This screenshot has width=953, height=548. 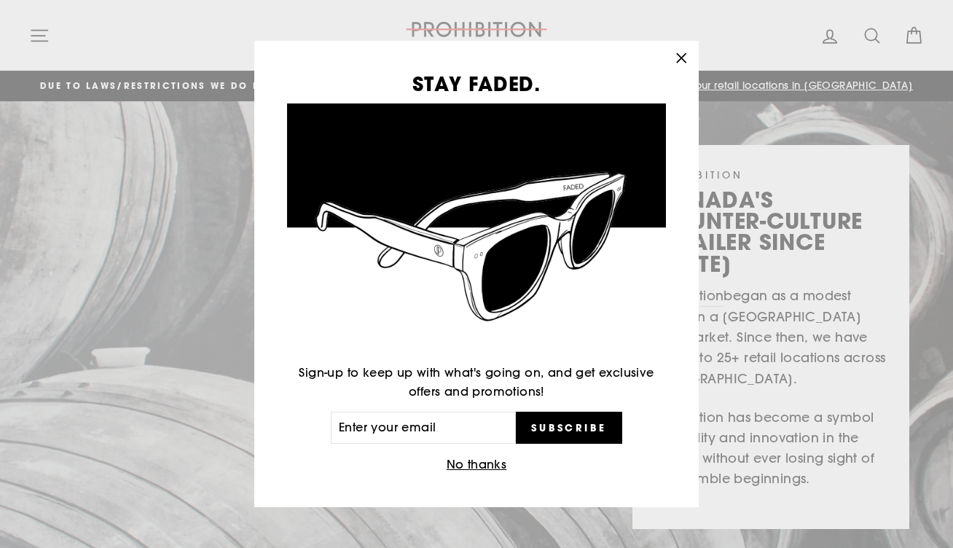 I want to click on h3: STAY FADED., so click(x=476, y=83).